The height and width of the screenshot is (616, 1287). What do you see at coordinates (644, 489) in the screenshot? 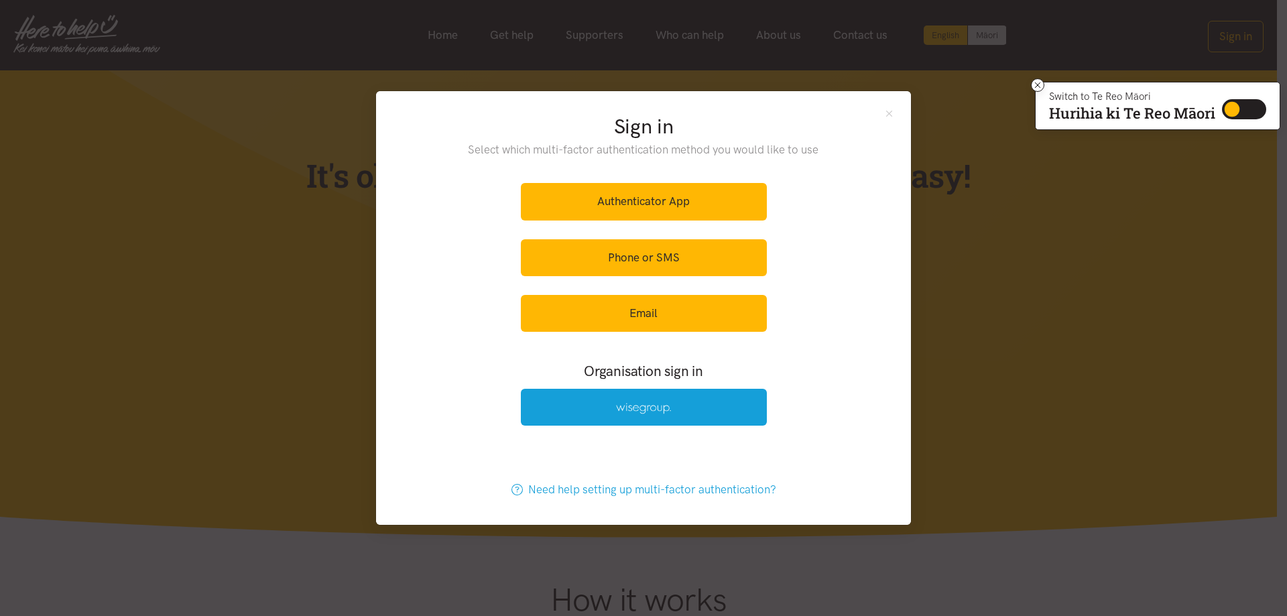
I see `a: Need help setting up multi-factor authentication?` at bounding box center [644, 489].